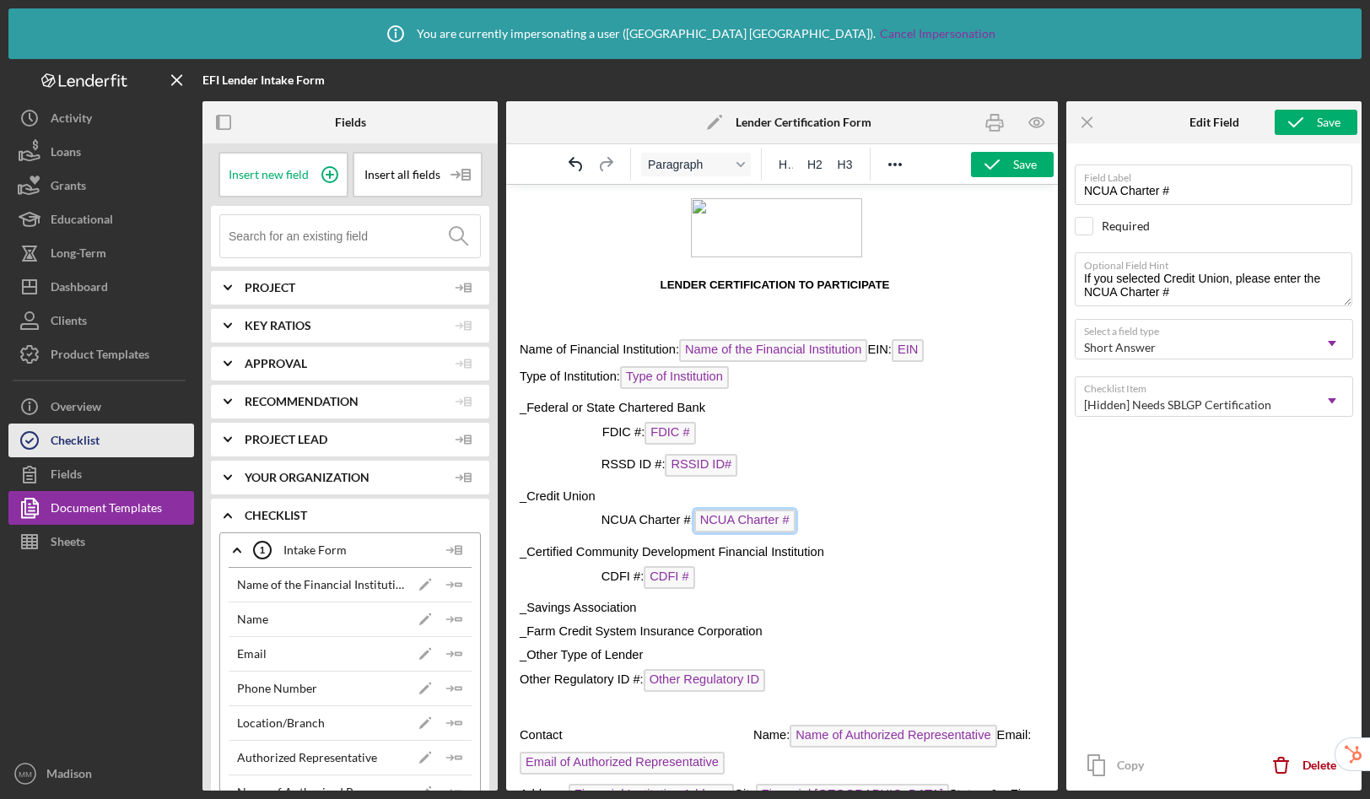 Image resolution: width=1370 pixels, height=799 pixels. Describe the element at coordinates (281, 723) in the screenshot. I see `div: Location/Branch` at that location.